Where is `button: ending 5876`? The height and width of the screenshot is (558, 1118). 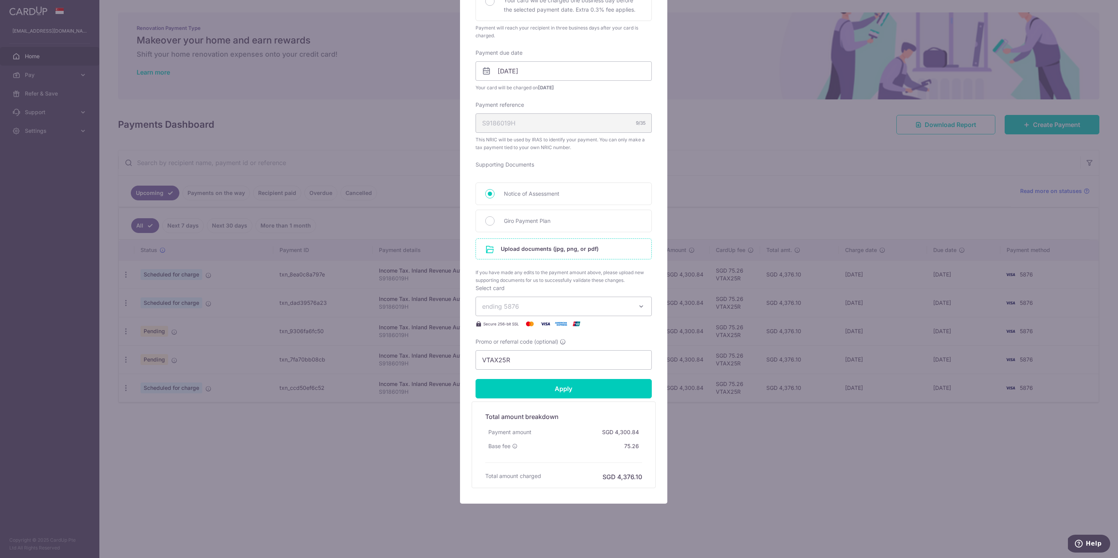 button: ending 5876 is located at coordinates (564, 306).